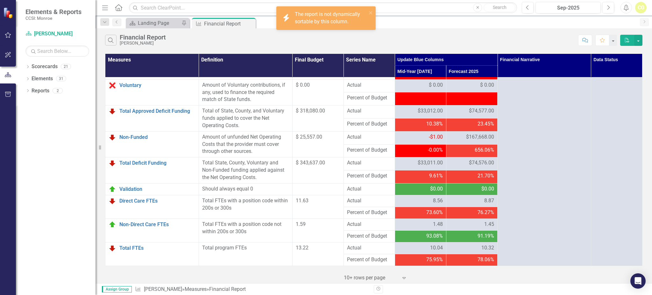 Image resolution: width=652 pixels, height=295 pixels. What do you see at coordinates (311, 162) in the screenshot?
I see `span: $ 343,637.00` at bounding box center [311, 162].